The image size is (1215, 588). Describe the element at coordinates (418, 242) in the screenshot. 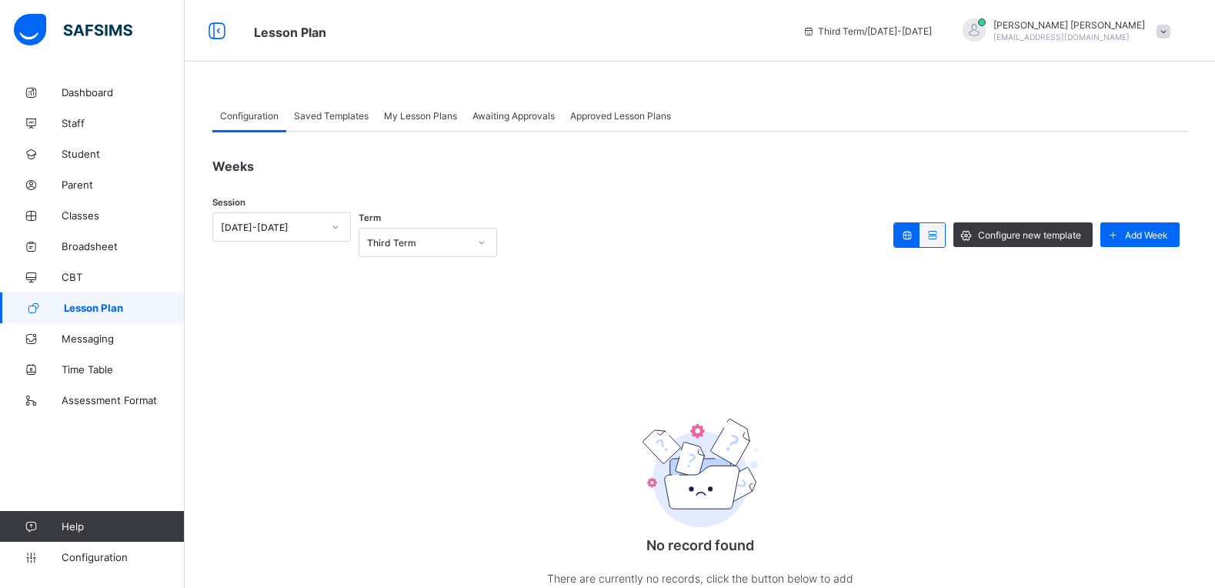

I see `div: Third Term` at that location.